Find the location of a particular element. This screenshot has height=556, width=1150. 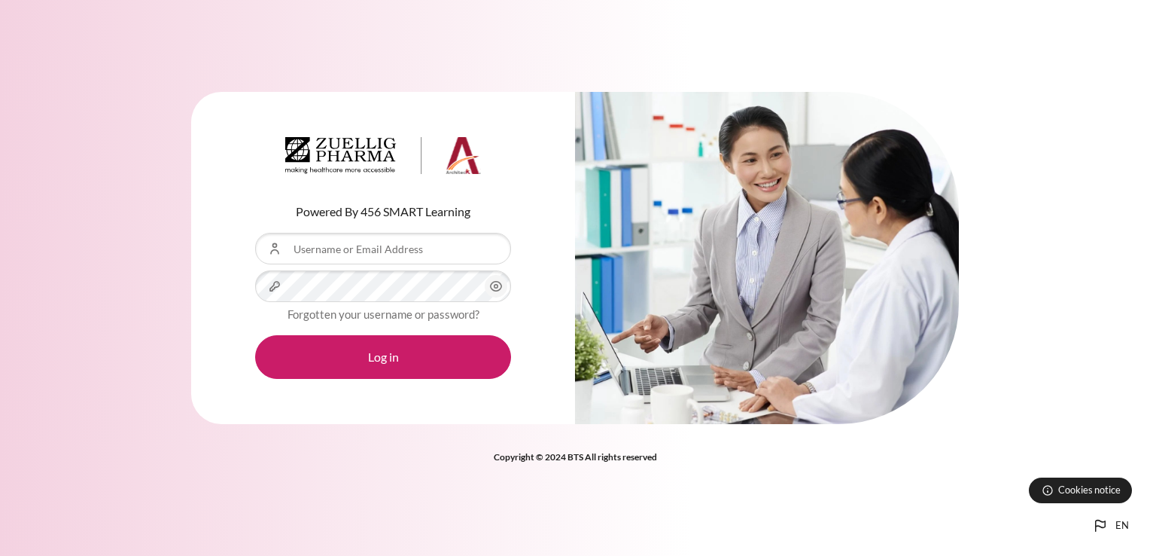

button: Cookies notice is located at coordinates (1080, 490).